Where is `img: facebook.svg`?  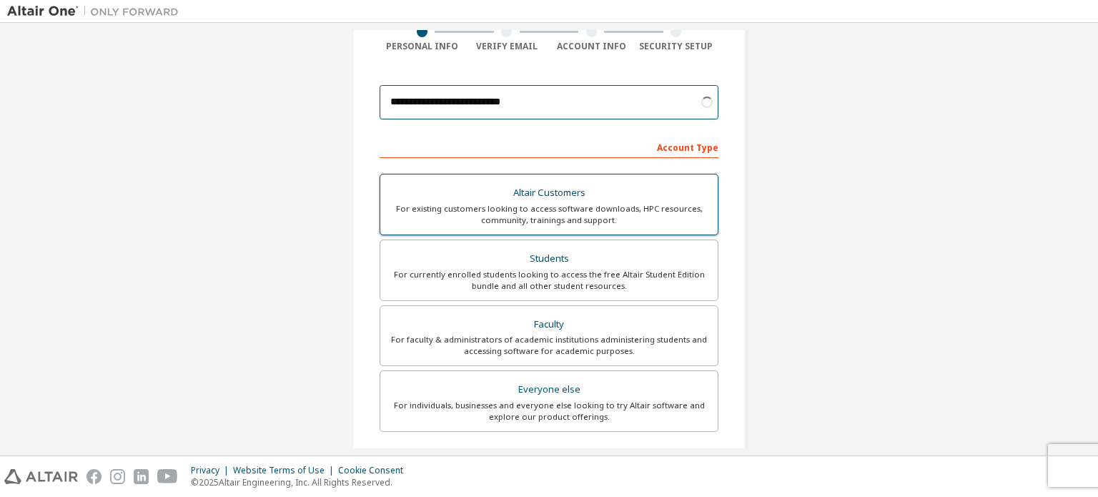 img: facebook.svg is located at coordinates (94, 476).